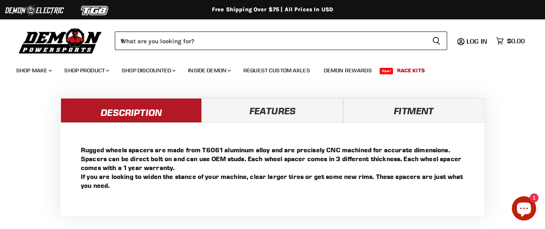 The image size is (545, 229). I want to click on span: Log in, so click(477, 41).